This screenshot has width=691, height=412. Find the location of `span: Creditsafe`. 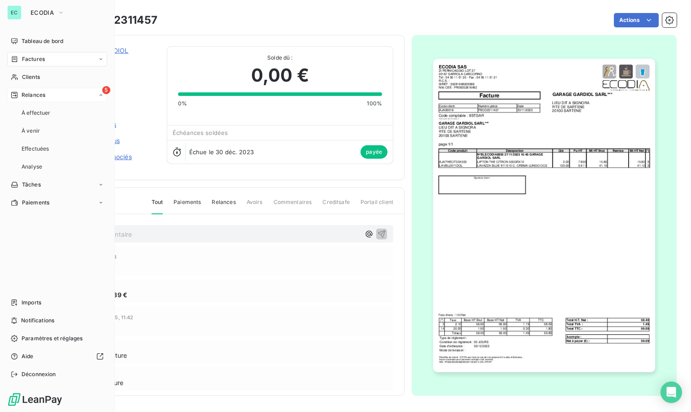

span: Creditsafe is located at coordinates (336, 206).